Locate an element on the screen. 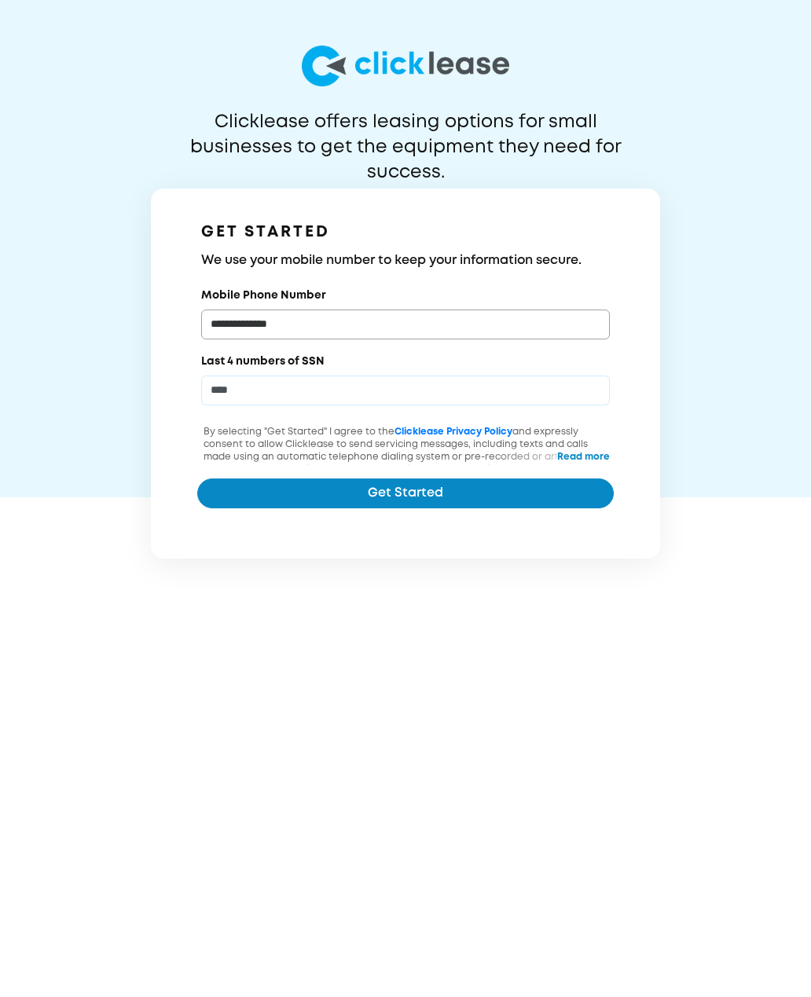 This screenshot has width=811, height=997. p: By selecting "Get Started" I agree to the and expressly consent to allow Clicklease to send servi... is located at coordinates (405, 463).